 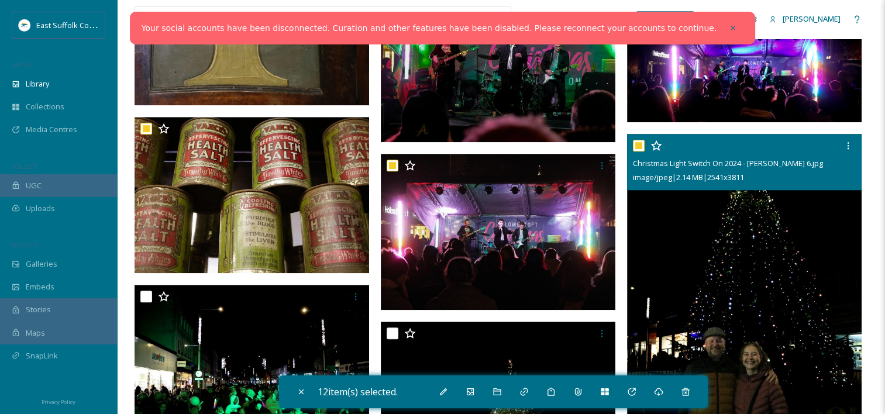 I want to click on div: View all files, so click(x=470, y=19).